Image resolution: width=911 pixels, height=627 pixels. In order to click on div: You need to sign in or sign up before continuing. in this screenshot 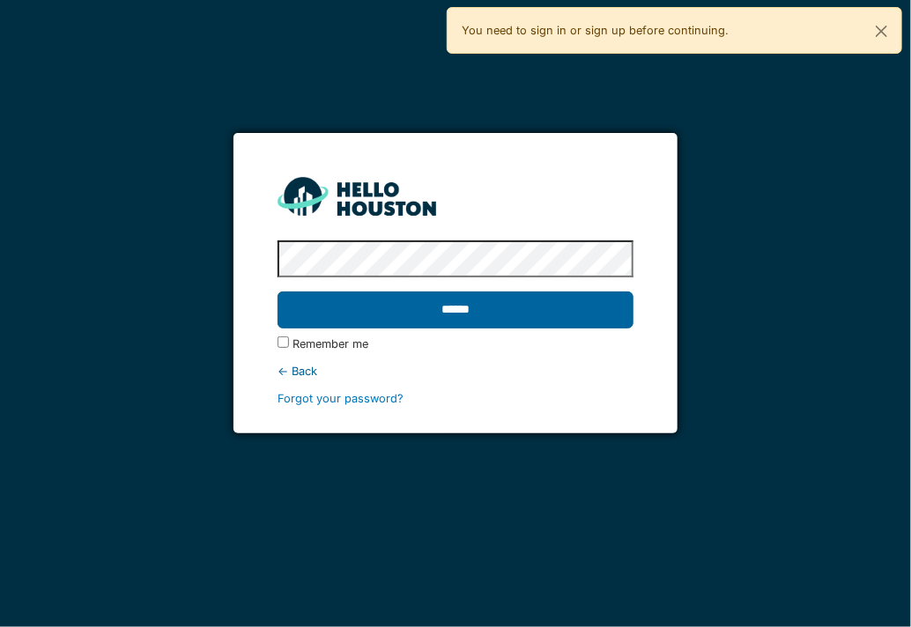, I will do `click(674, 30)`.